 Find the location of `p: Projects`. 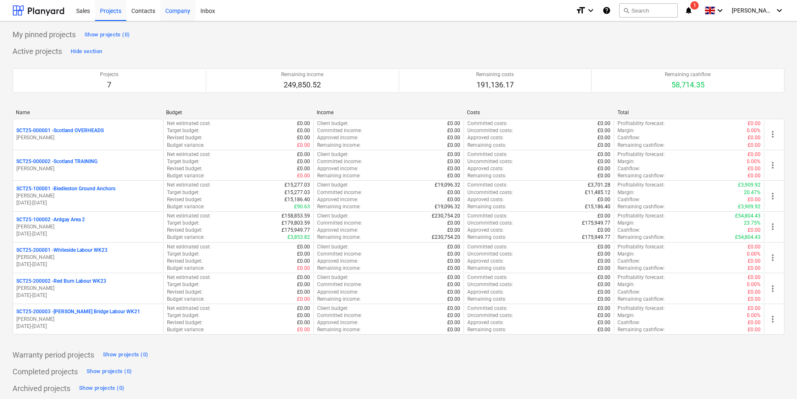

p: Projects is located at coordinates (109, 74).